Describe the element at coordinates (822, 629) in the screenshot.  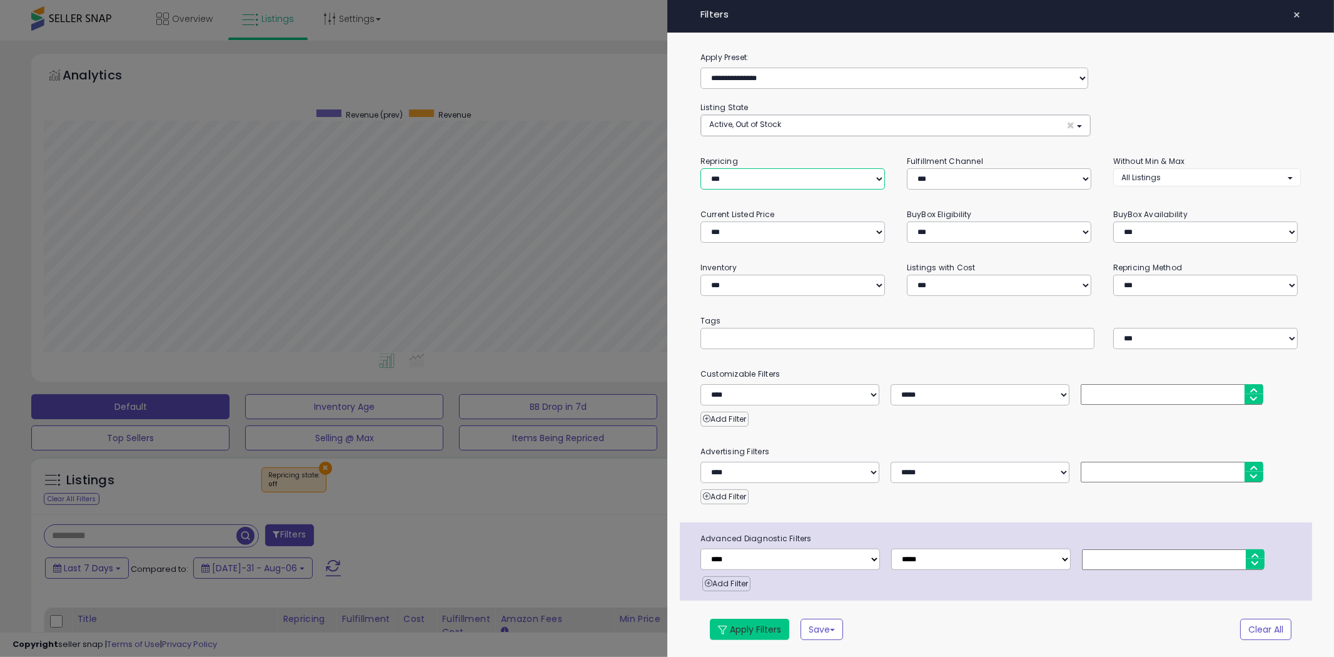
I see `button: Save` at that location.